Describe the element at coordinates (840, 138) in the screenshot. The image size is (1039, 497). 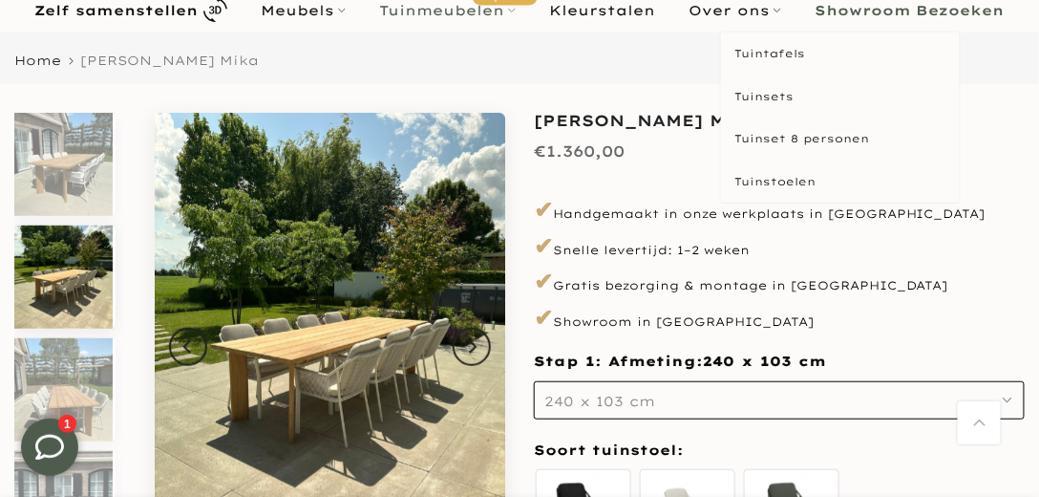
I see `a: Tuinset 8 personen` at that location.